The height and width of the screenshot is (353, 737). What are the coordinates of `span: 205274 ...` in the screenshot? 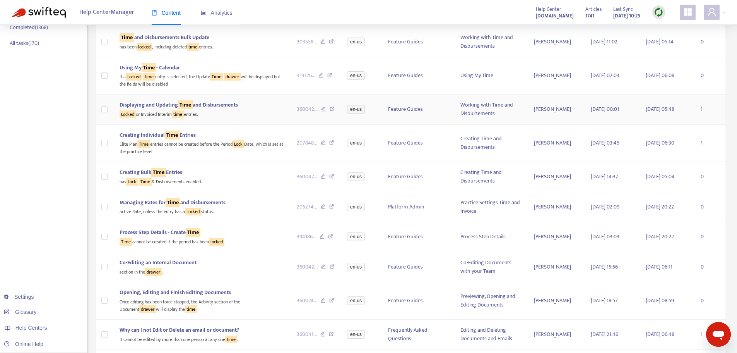 It's located at (307, 207).